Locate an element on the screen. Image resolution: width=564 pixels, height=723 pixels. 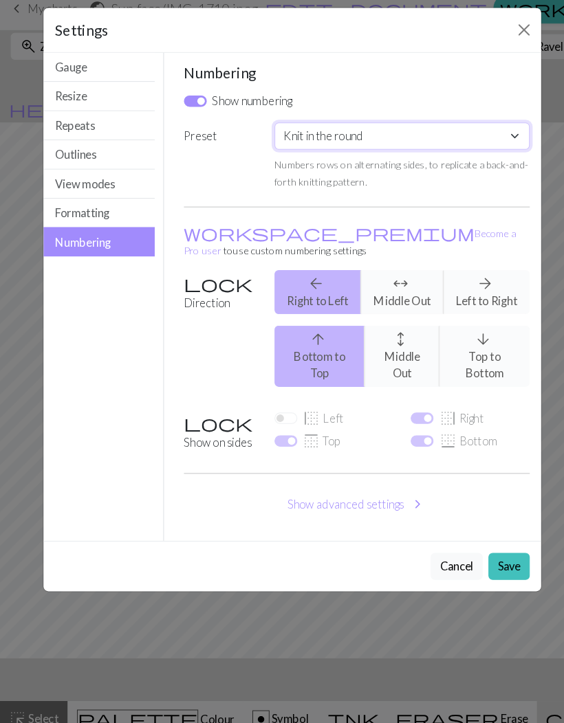
label: Right is located at coordinates (445, 416).